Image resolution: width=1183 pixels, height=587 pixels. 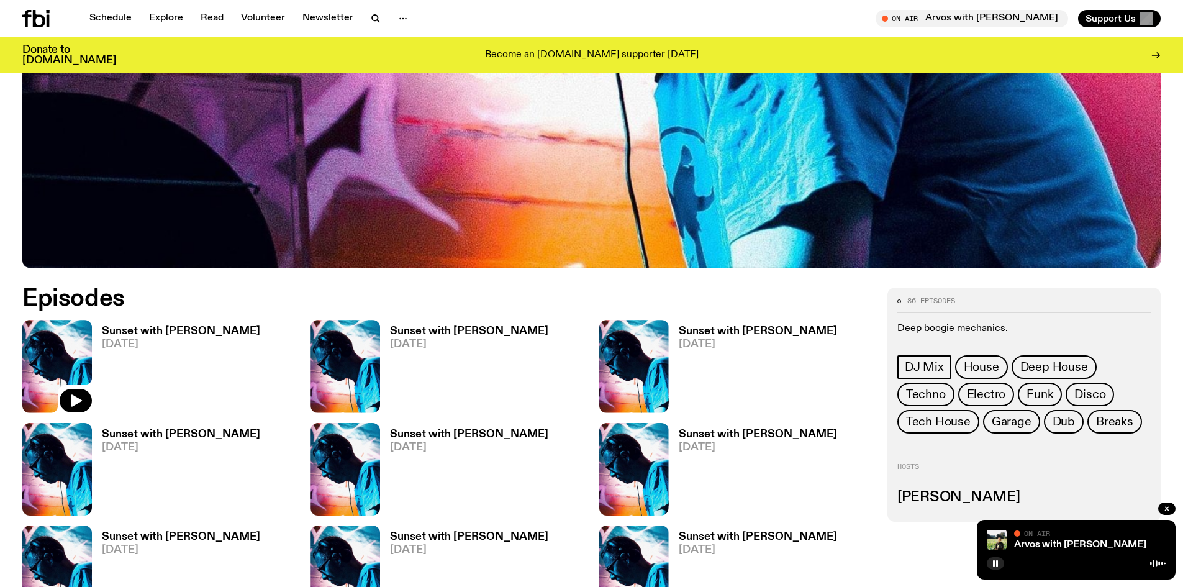 What do you see at coordinates (166, 19) in the screenshot?
I see `a: Explore` at bounding box center [166, 19].